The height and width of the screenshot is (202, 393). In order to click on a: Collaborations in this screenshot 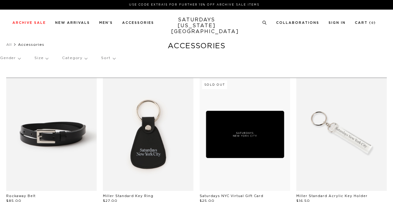, I will do `click(298, 23)`.